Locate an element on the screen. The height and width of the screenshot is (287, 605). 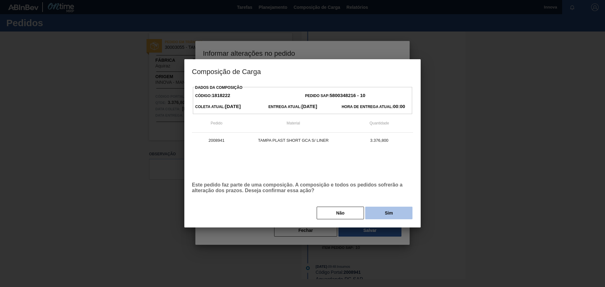
td: 2008941 is located at coordinates (216, 141).